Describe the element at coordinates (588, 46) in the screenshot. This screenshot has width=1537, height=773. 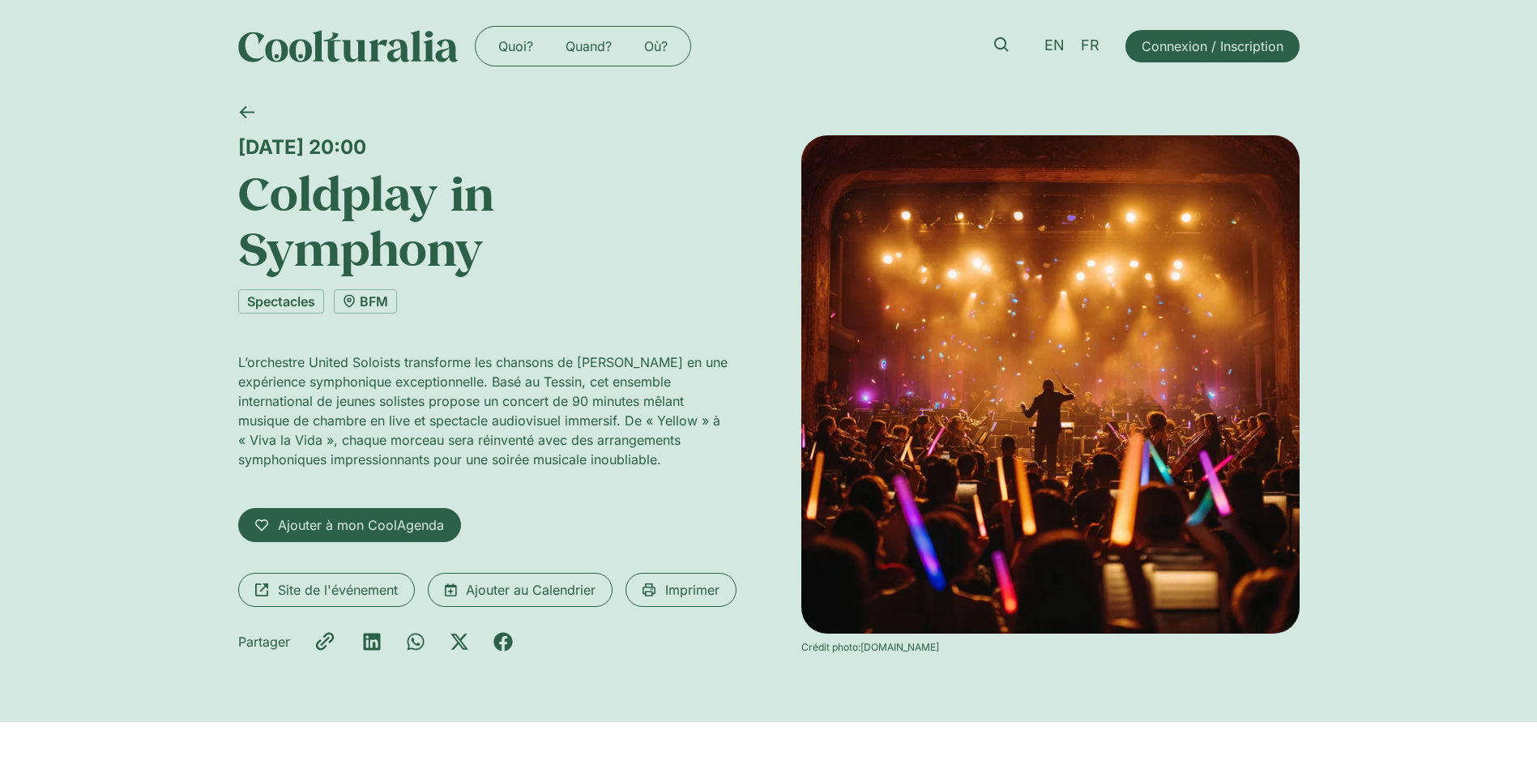
I see `a: Quand?` at that location.